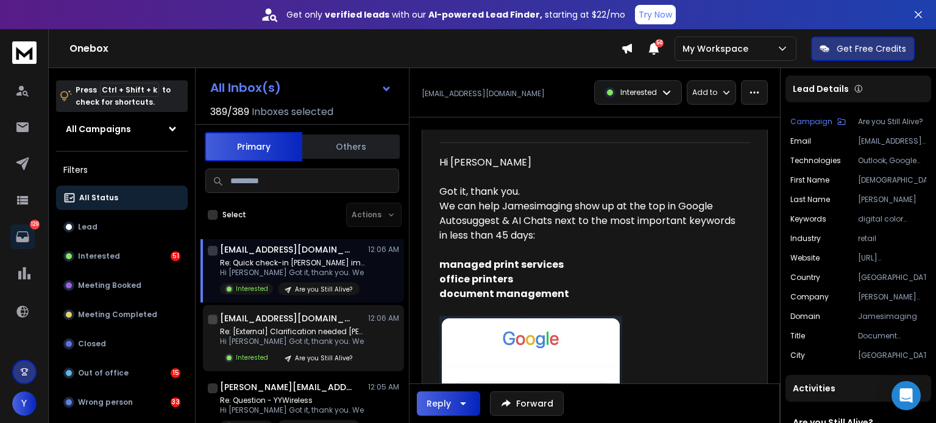 This screenshot has width=936, height=423. Describe the element at coordinates (810, 200) in the screenshot. I see `p: Last Name` at that location.